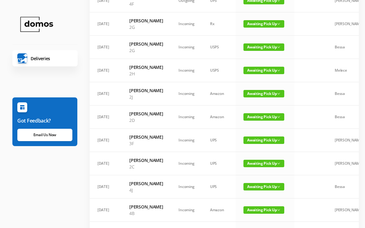  What do you see at coordinates (146, 120) in the screenshot?
I see `p: 2D` at bounding box center [146, 120].